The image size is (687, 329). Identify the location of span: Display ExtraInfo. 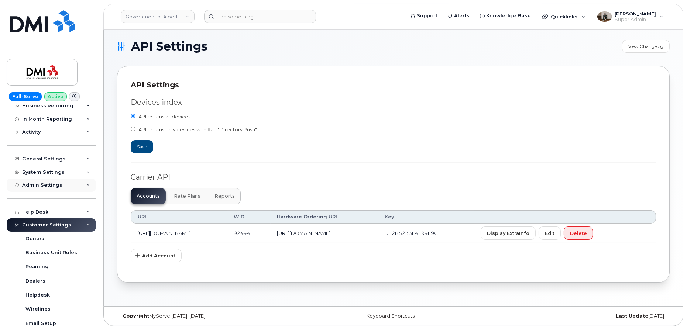
(508, 233).